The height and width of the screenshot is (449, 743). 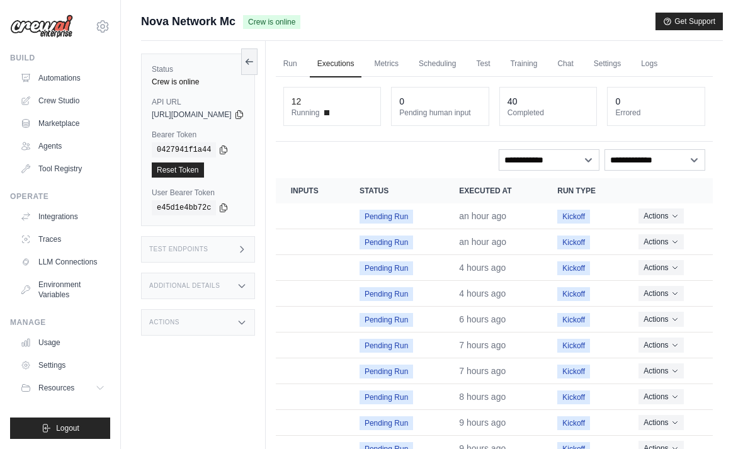 What do you see at coordinates (440, 113) in the screenshot?
I see `dt: Pending human input` at bounding box center [440, 113].